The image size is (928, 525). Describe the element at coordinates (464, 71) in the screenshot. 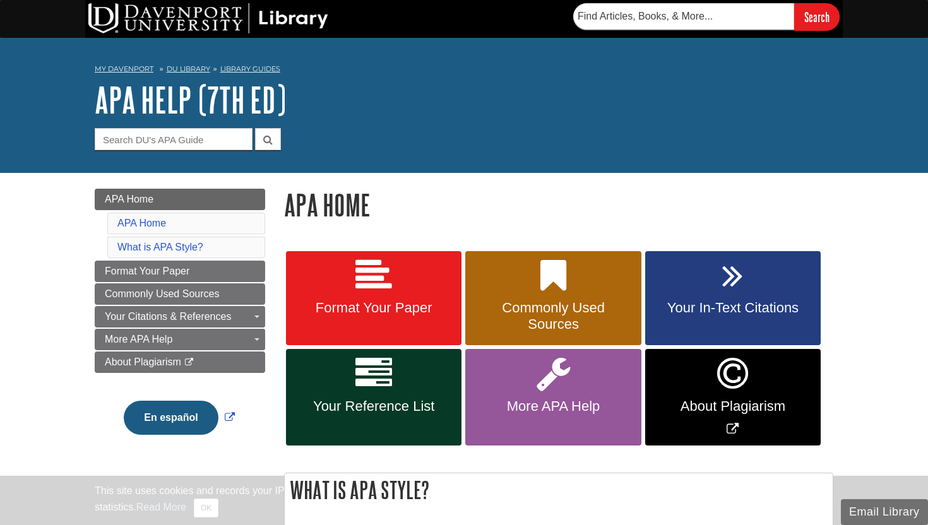

I see `nav: breadcrumb` at that location.